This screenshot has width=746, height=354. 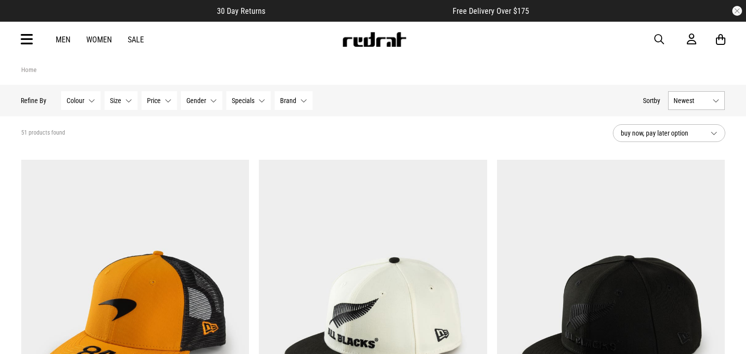 I want to click on span: Newest, so click(x=691, y=101).